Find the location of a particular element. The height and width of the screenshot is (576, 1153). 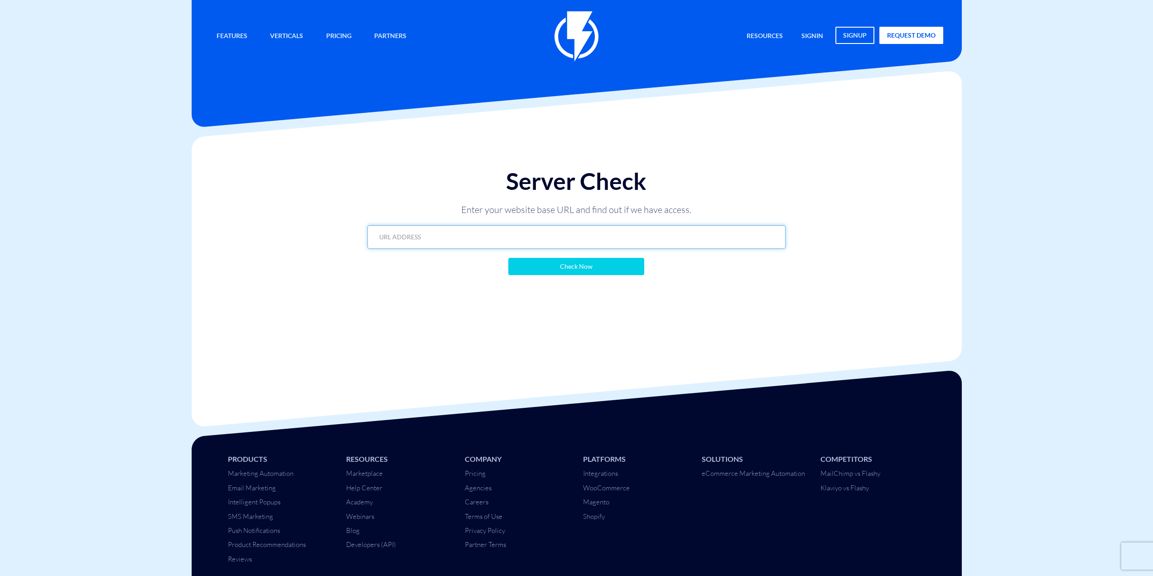

a: Careers is located at coordinates (477, 501).